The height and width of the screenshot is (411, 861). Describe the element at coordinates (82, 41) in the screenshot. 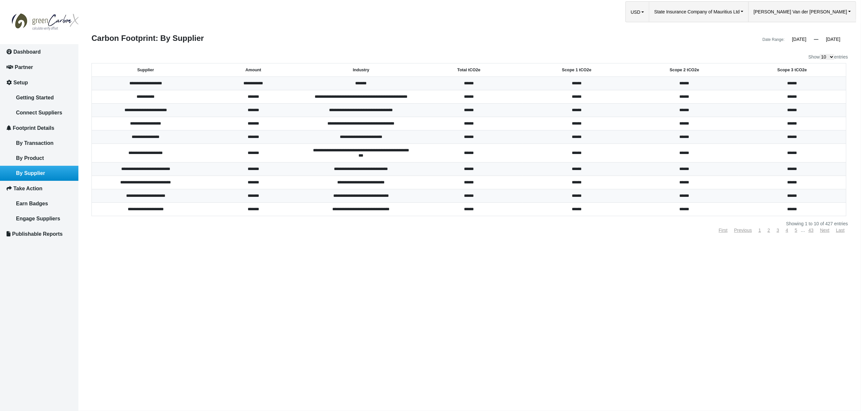

I see `div: Leave a message` at that location.